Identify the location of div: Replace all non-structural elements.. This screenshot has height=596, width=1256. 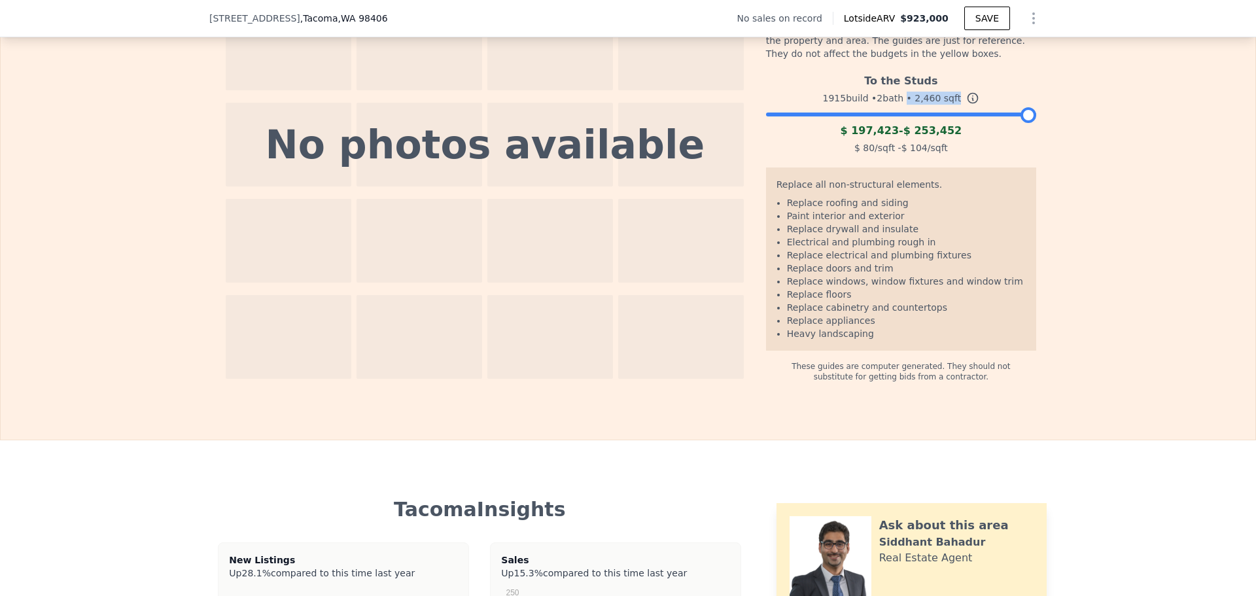
(901, 187).